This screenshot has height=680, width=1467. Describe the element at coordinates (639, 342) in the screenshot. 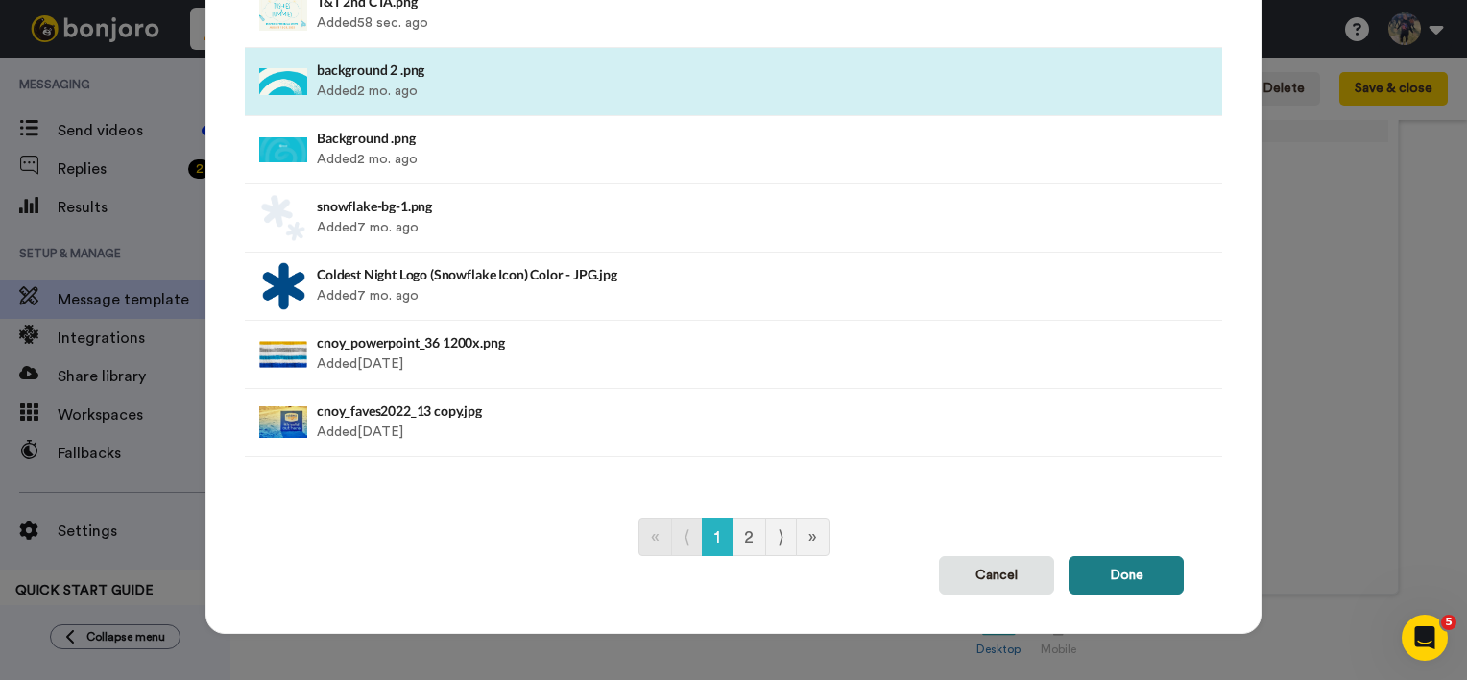

I see `h4: cnoy_powerpoint_36 1200x.png` at that location.